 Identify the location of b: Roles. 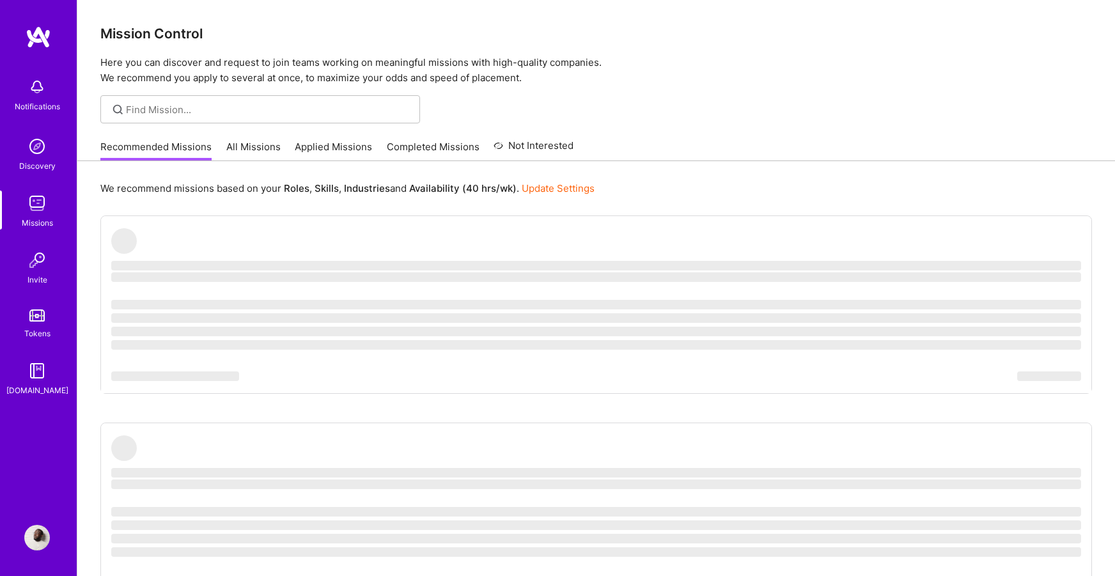
(297, 188).